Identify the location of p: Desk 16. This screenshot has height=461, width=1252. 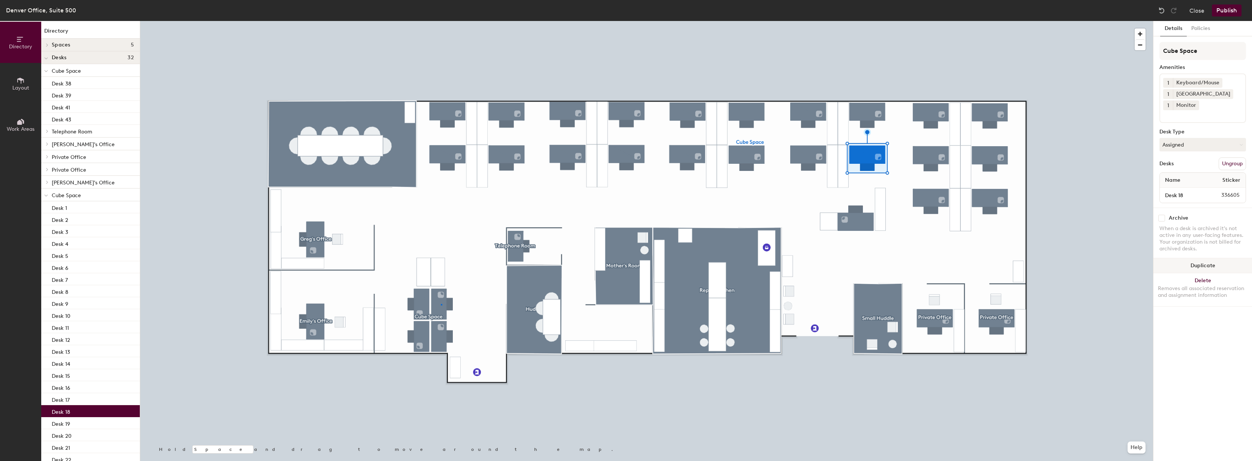
(61, 387).